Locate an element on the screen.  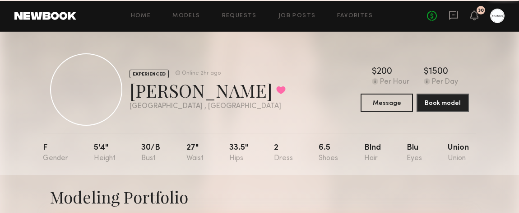
div: Modeling Portfolio is located at coordinates (259, 196).